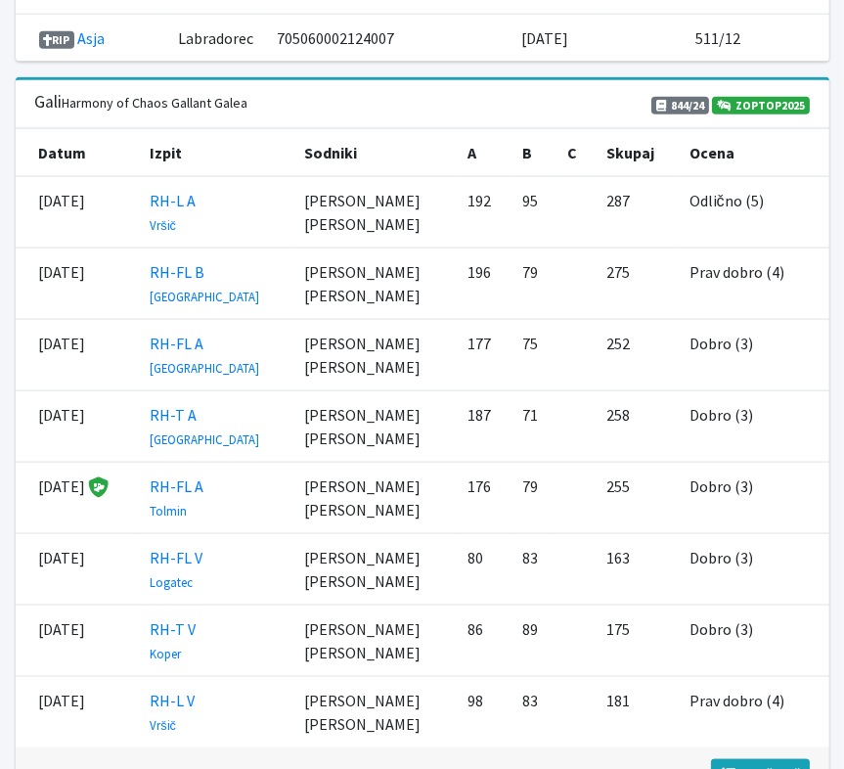 The image size is (844, 769). What do you see at coordinates (753, 212) in the screenshot?
I see `td: Odlično (5)` at bounding box center [753, 212].